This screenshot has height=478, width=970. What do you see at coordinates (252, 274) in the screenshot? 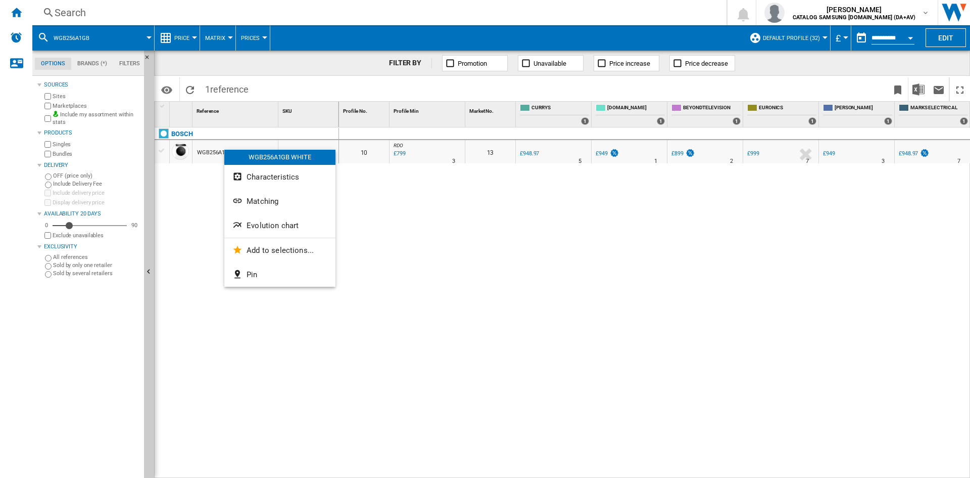
I see `span: Pin` at bounding box center [252, 274].